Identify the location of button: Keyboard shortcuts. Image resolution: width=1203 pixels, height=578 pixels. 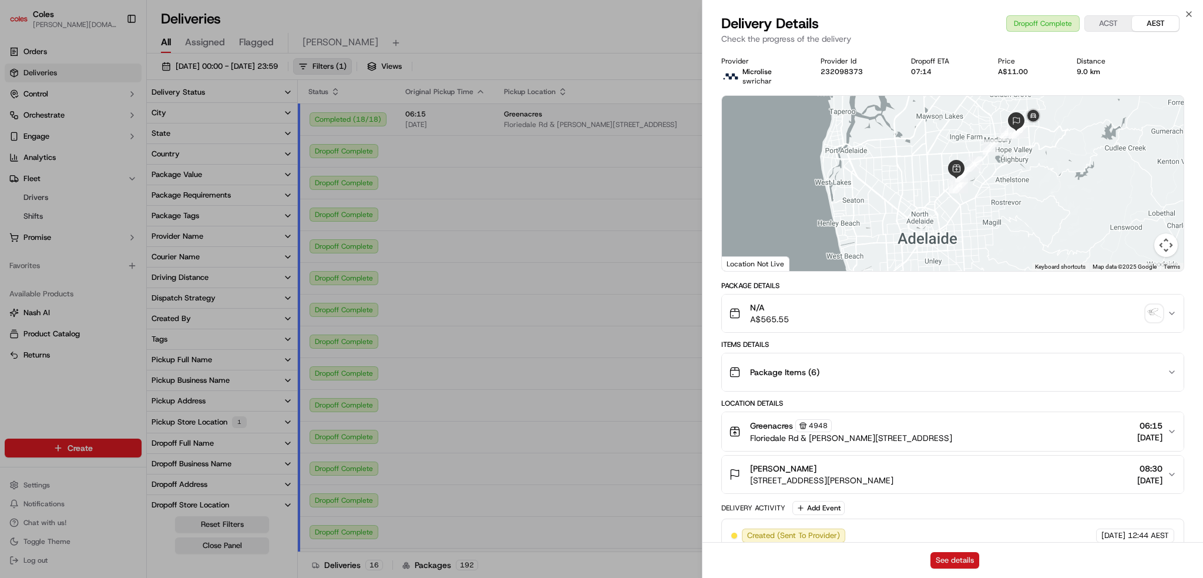
(1060, 267).